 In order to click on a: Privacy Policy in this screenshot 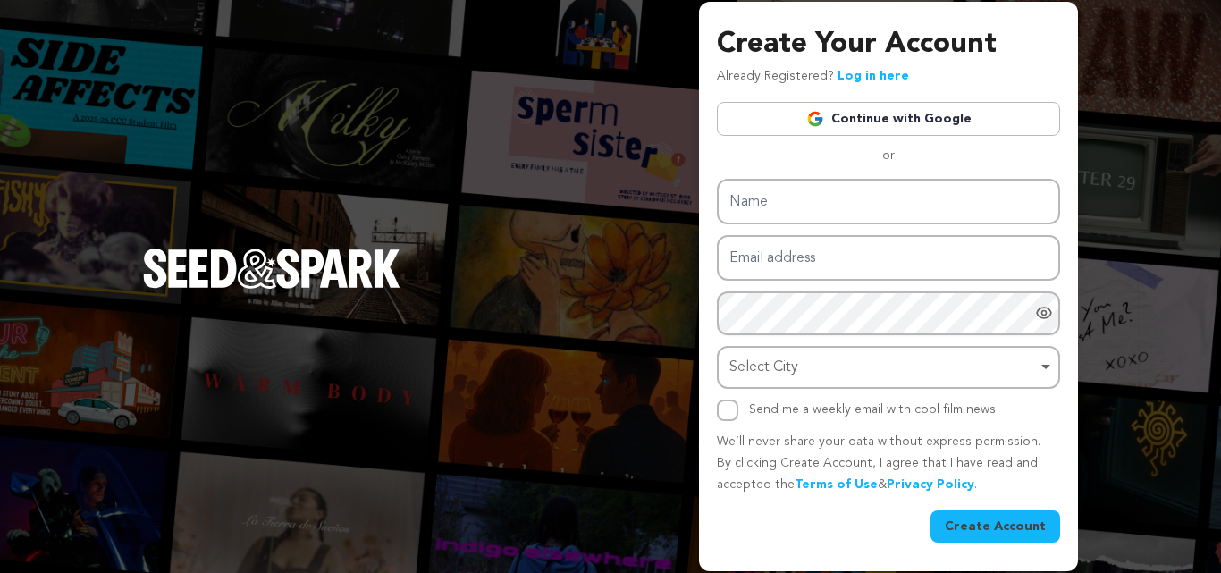, I will do `click(930, 484)`.